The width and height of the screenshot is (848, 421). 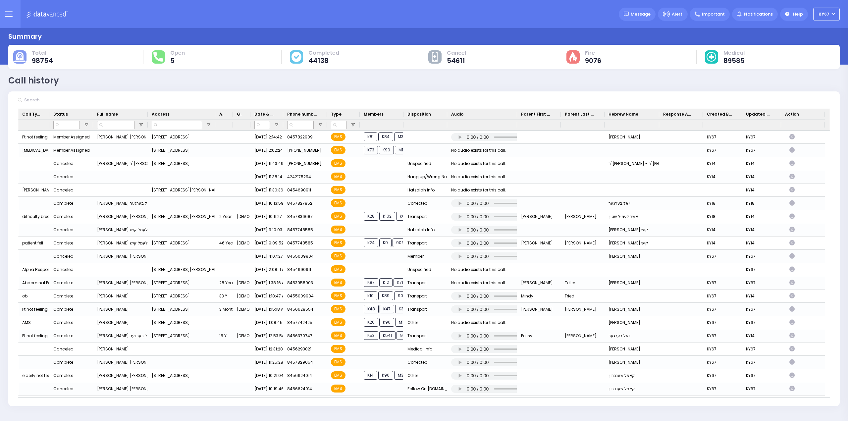 I want to click on div: Pessy, so click(x=539, y=336).